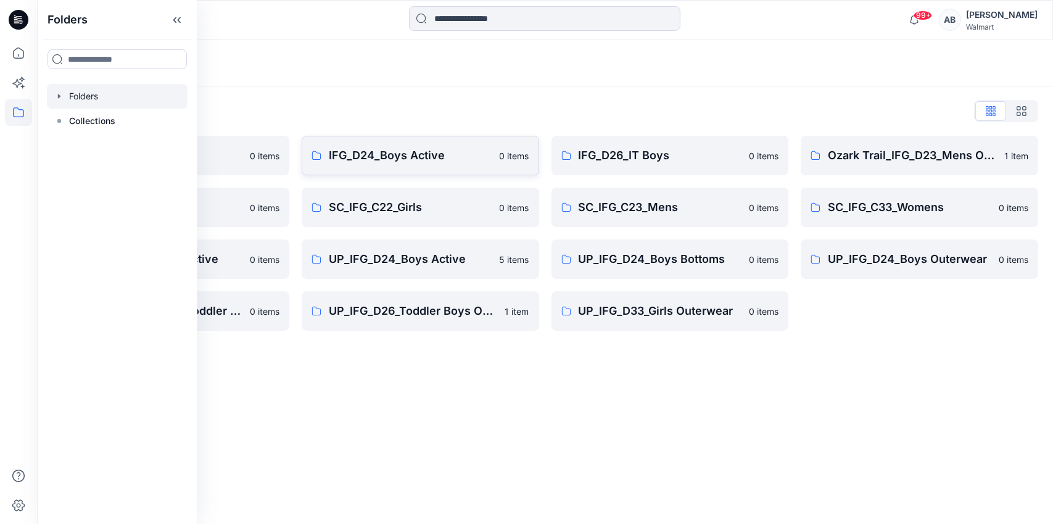 Image resolution: width=1053 pixels, height=524 pixels. Describe the element at coordinates (92, 121) in the screenshot. I see `p: Collections` at that location.